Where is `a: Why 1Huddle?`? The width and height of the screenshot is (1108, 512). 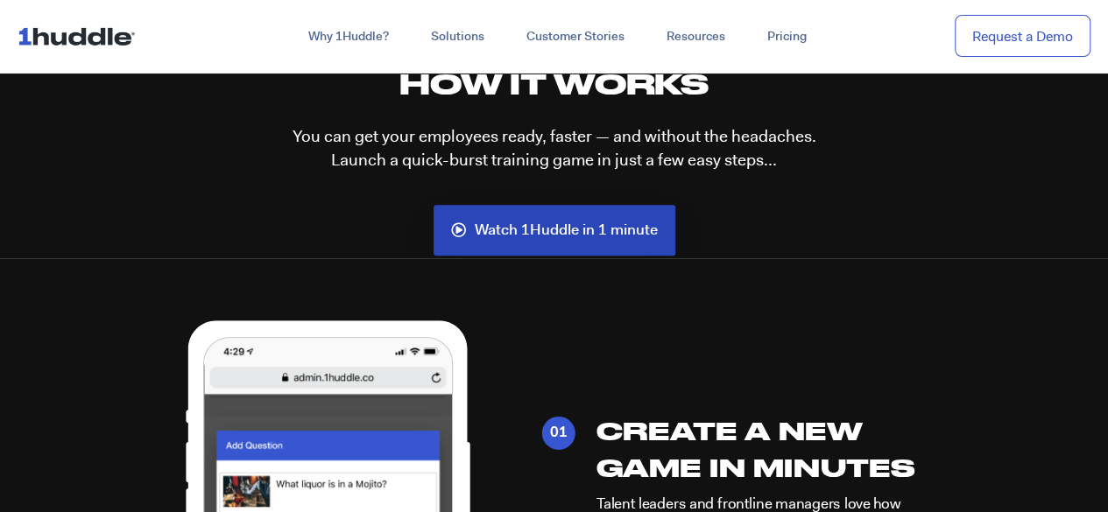
a: Why 1Huddle? is located at coordinates (349, 37).